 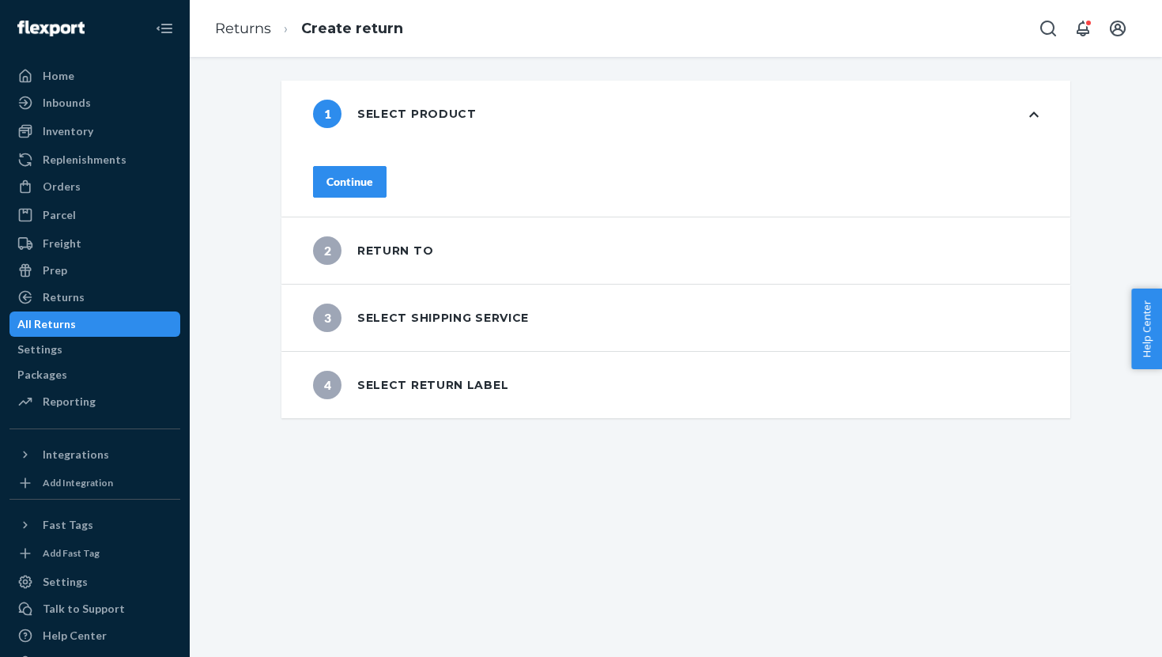 I want to click on div: Inbounds, so click(x=66, y=103).